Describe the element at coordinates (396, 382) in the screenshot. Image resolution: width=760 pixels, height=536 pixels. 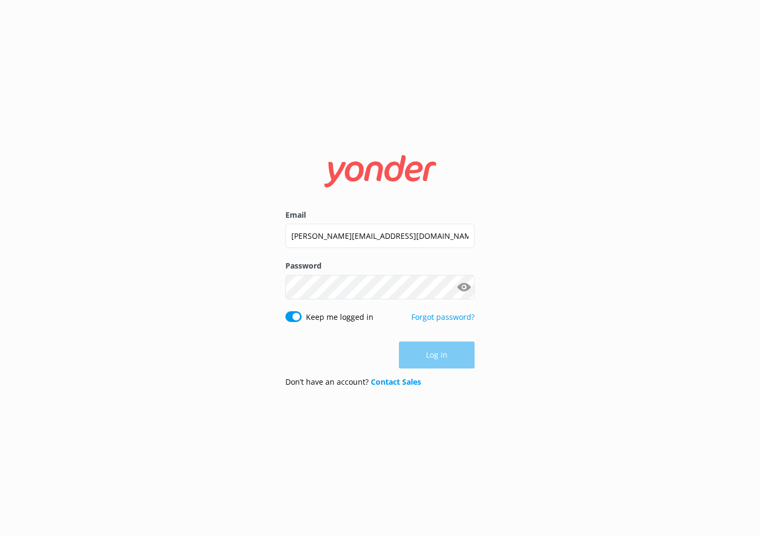
I see `a: Contact Sales` at that location.